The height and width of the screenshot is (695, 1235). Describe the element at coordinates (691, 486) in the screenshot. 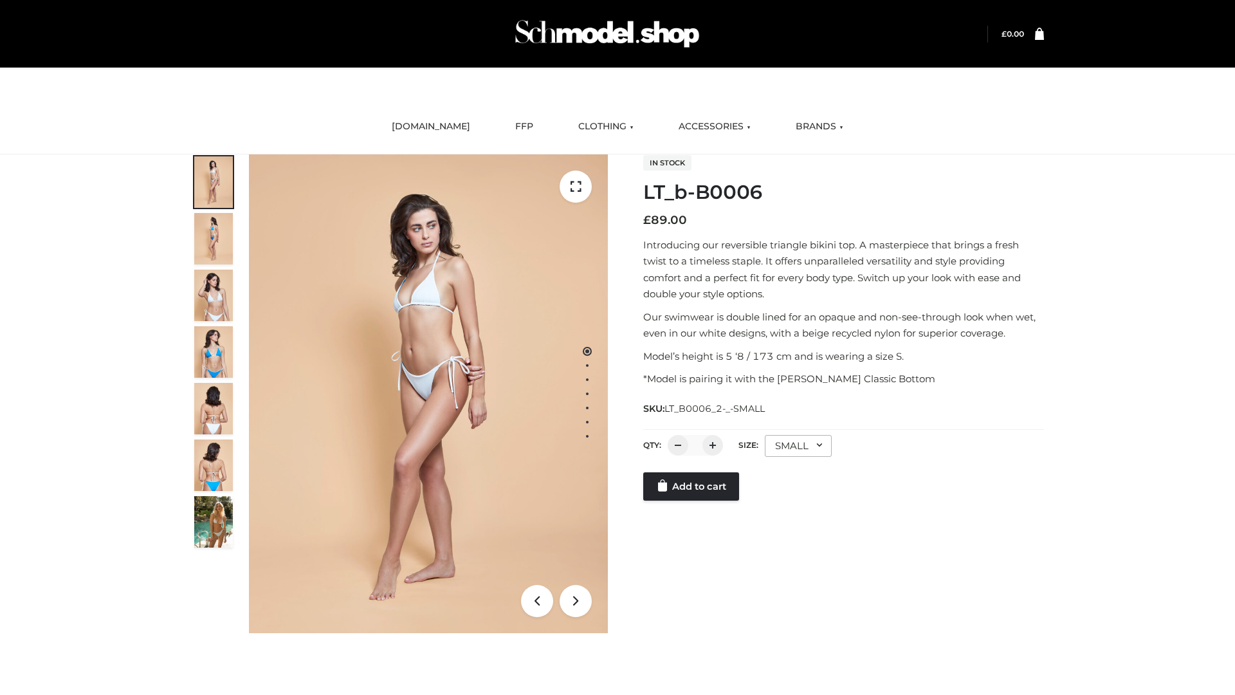

I see `a: Add to cart` at that location.